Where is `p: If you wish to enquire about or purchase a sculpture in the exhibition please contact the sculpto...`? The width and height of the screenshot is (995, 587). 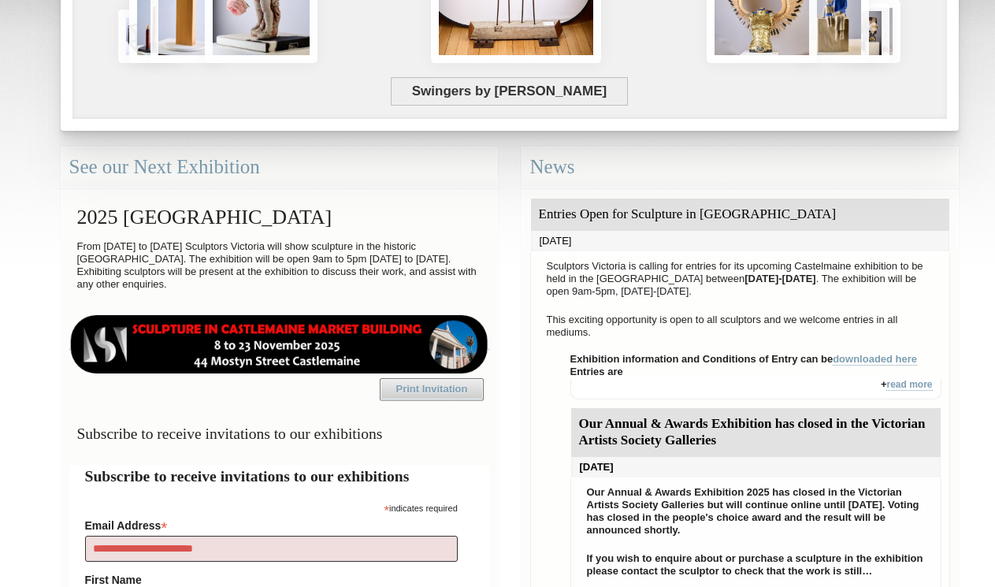 p: If you wish to enquire about or purchase a sculpture in the exhibition please contact the sculpto... is located at coordinates (755, 565).